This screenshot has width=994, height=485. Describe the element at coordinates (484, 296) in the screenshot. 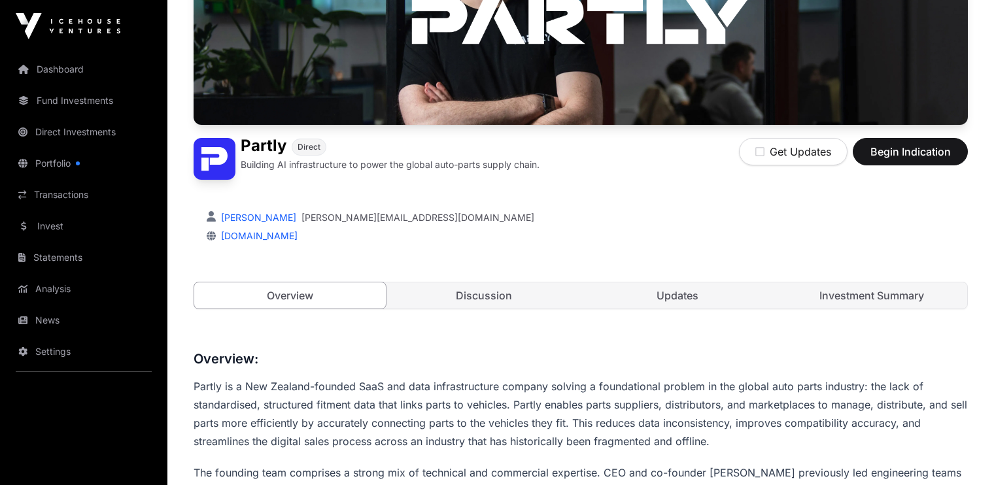

I see `a: Discussion` at that location.